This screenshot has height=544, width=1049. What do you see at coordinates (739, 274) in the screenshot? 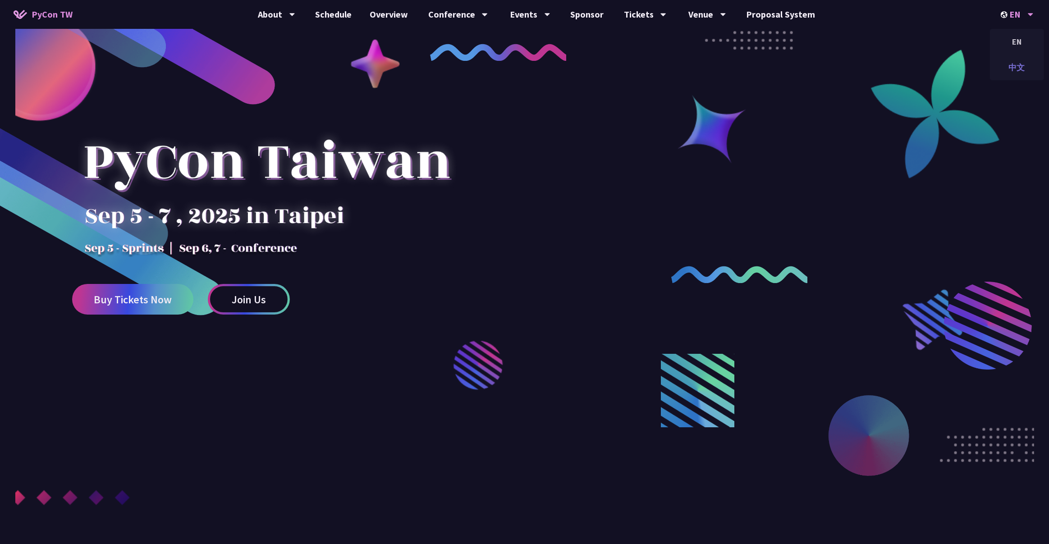
I see `img: curly-2.e802c9f.png` at bounding box center [739, 274].